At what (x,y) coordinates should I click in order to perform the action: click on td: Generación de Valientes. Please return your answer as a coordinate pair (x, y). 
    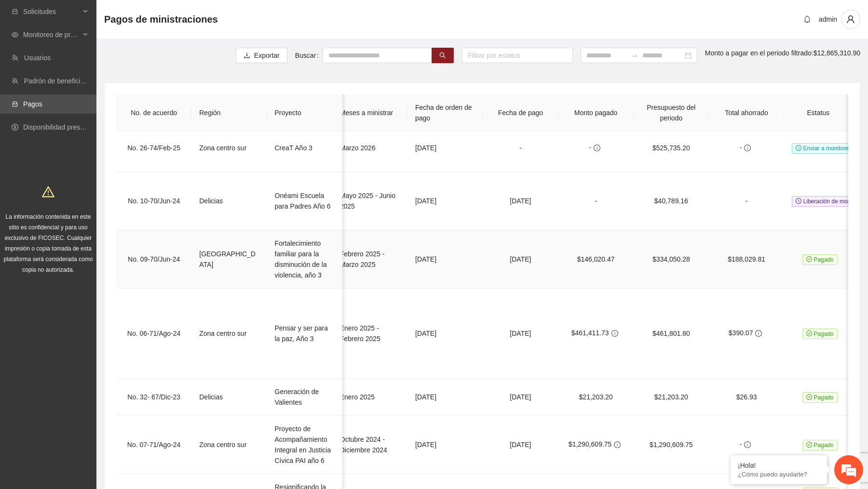
    Looking at the image, I should click on (305, 397).